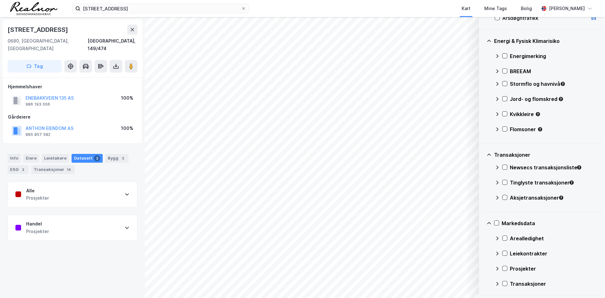 This screenshot has height=298, width=605. What do you see at coordinates (161, 9) in the screenshot?
I see `input: Søk på adresse, matrikkel, gårdeiere, leietakere eller personer` at bounding box center [161, 9].